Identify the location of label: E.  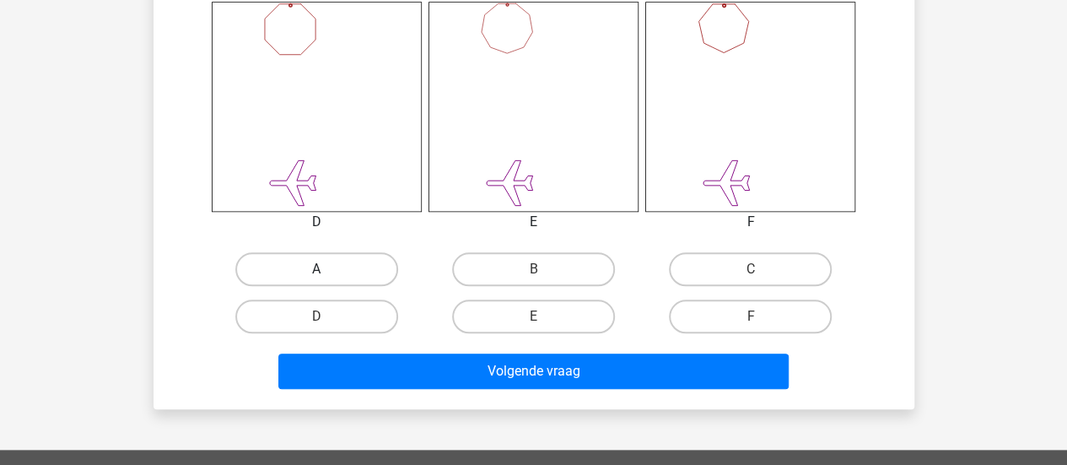
(533, 316).